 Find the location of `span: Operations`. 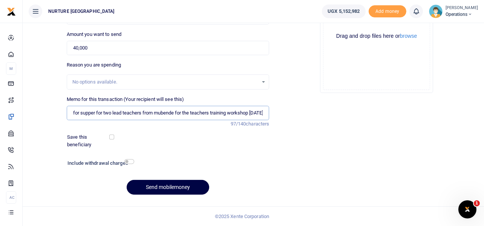

span: Operations is located at coordinates (462, 14).